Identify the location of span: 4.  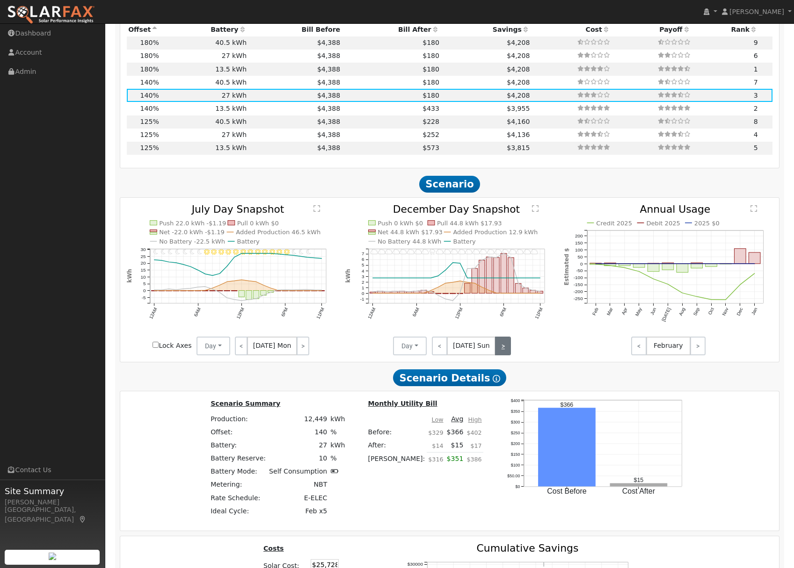
(756, 135).